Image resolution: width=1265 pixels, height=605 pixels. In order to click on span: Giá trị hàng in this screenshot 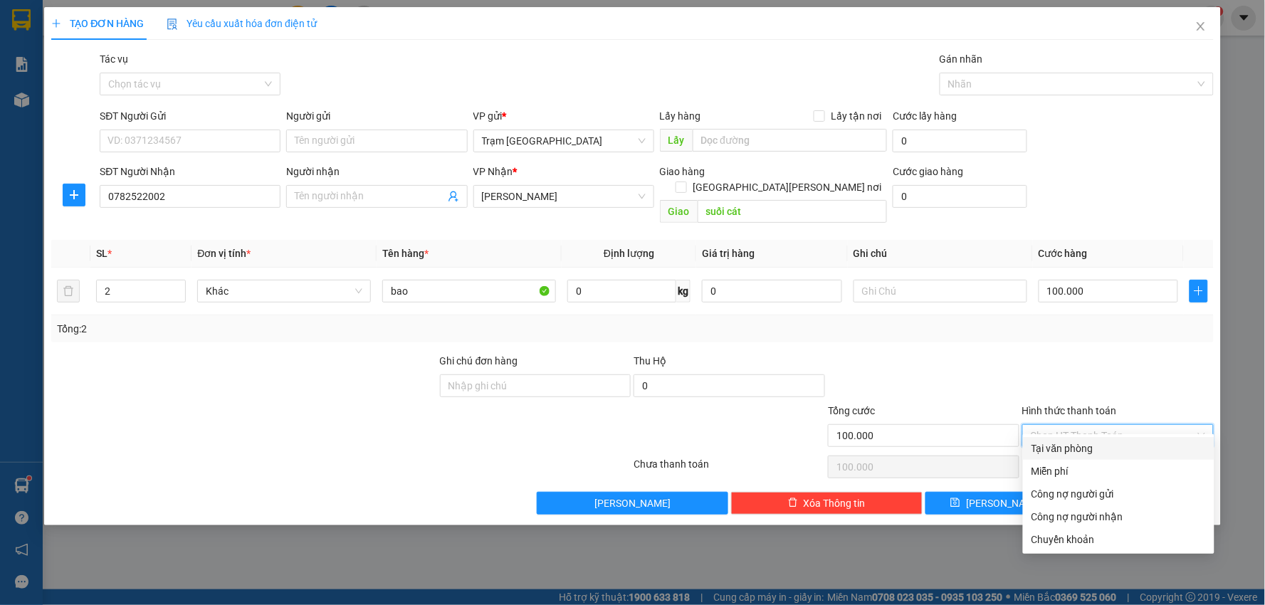, I will do `click(728, 253)`.